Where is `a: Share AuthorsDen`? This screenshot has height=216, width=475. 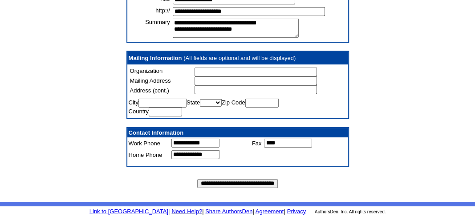 a: Share AuthorsDen is located at coordinates (229, 211).